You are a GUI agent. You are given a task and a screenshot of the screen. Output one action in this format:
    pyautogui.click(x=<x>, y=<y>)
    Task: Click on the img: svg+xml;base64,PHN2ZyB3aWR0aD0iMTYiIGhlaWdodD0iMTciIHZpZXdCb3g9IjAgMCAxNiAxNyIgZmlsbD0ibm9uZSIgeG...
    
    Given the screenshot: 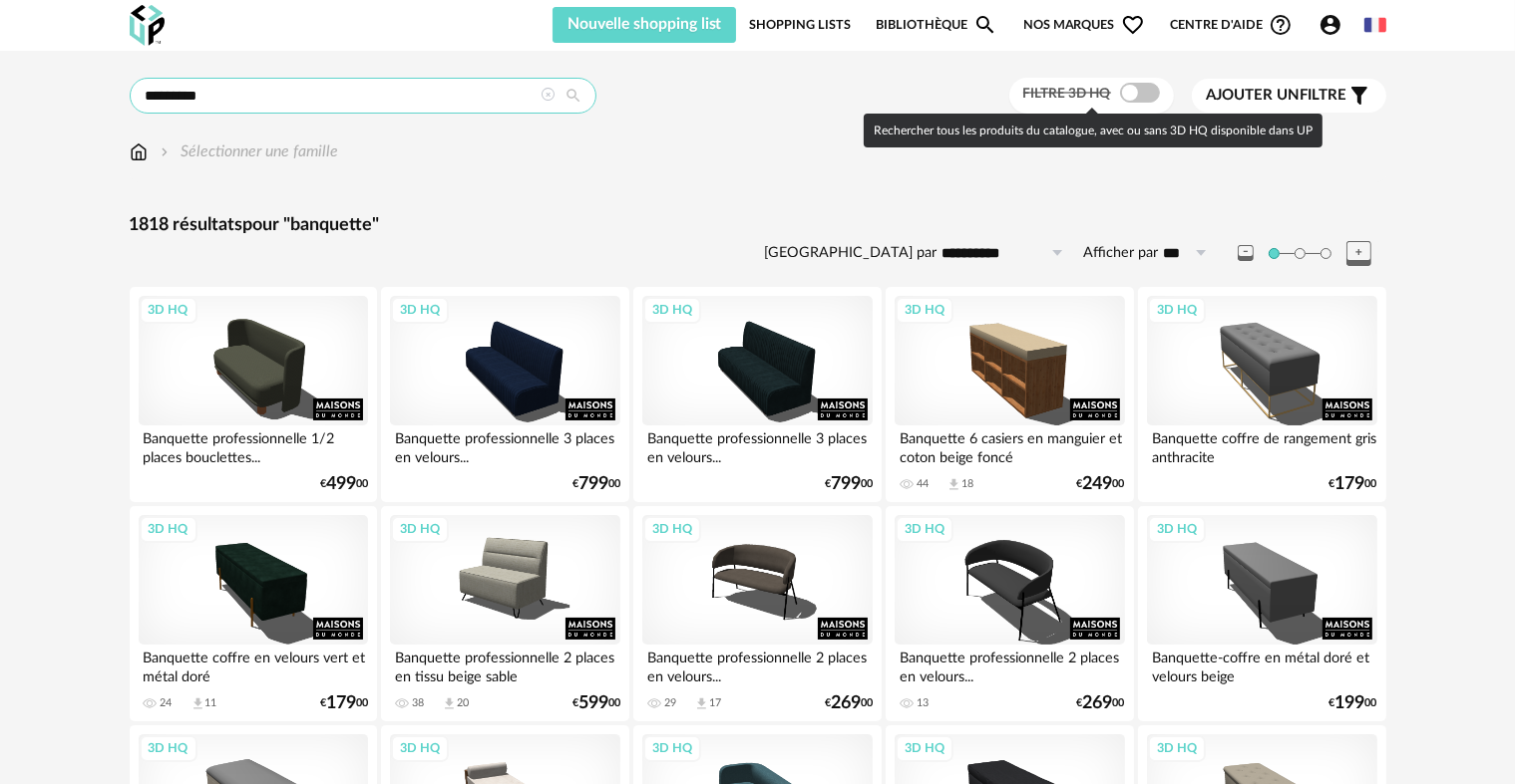 What is the action you would take?
    pyautogui.click(x=139, y=152)
    